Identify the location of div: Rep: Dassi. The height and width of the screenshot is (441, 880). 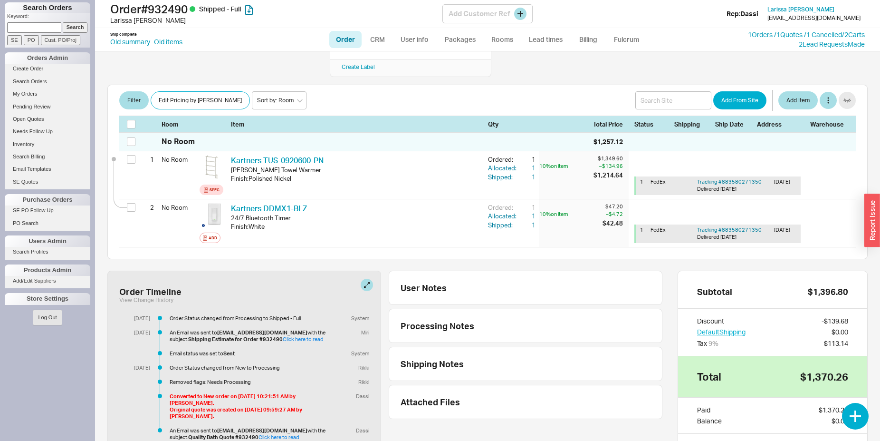
(743, 14).